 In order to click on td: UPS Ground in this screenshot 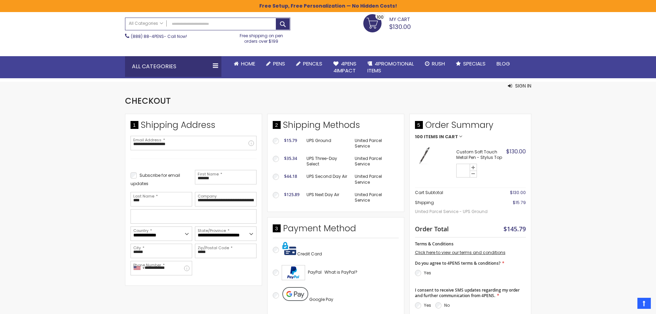, I will do `click(327, 143)`.